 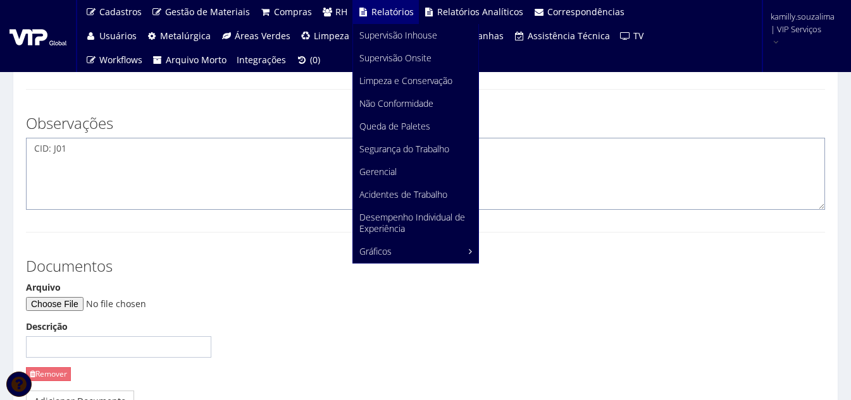 I want to click on span: Arquivo Morto, so click(x=196, y=59).